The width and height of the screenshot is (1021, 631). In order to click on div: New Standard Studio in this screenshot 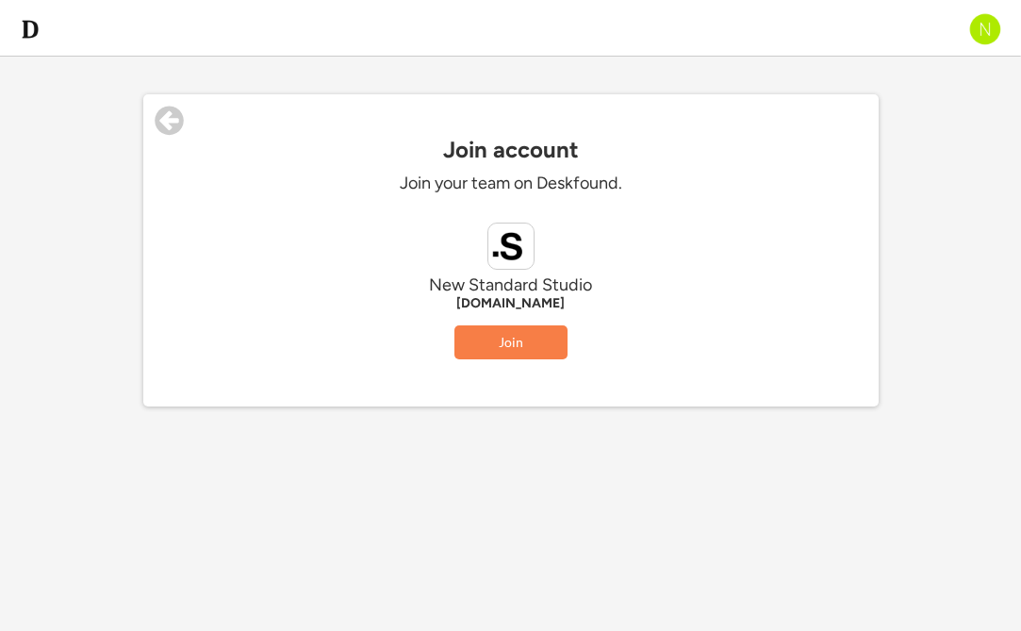, I will do `click(511, 285)`.